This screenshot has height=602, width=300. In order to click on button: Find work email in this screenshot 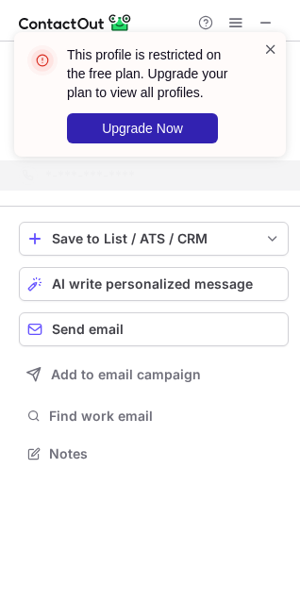, I will do `click(154, 416)`.